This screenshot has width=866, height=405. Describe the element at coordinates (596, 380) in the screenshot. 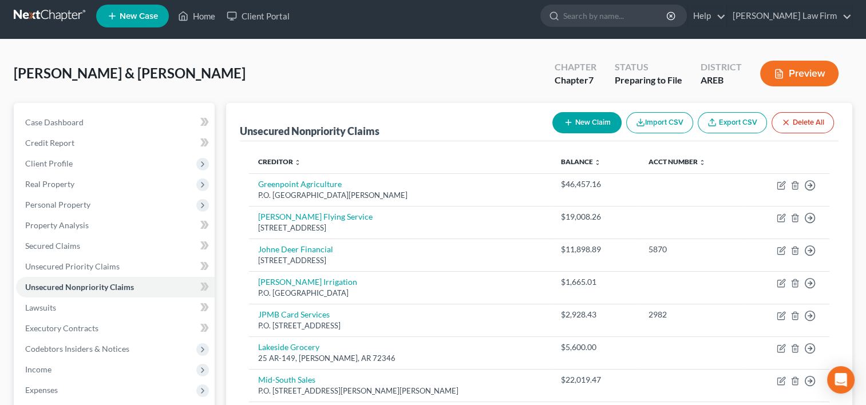

I see `div: $22,019.47` at that location.